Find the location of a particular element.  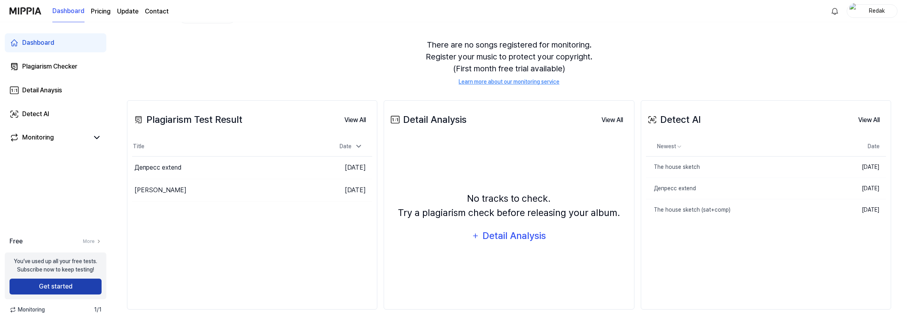

div: Dashboard is located at coordinates (38, 43).